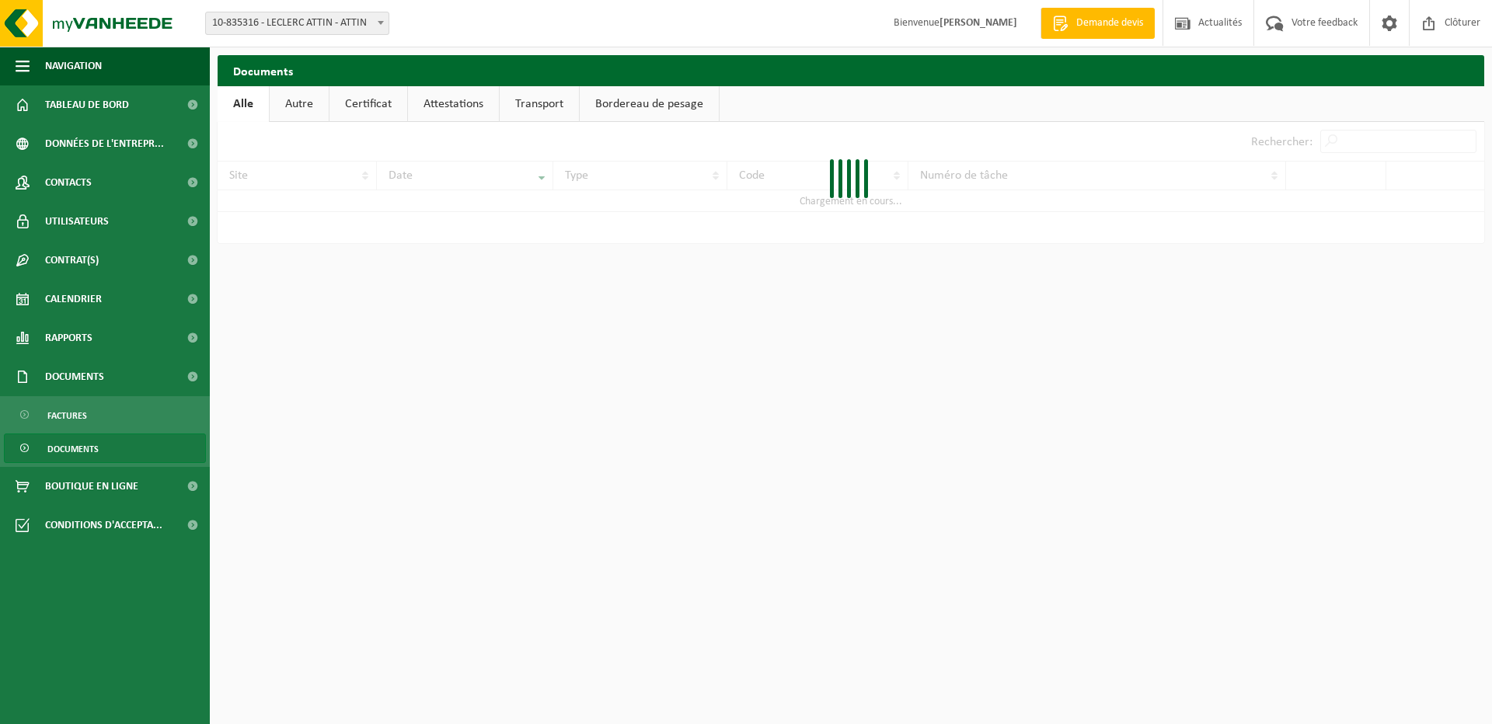  What do you see at coordinates (243, 104) in the screenshot?
I see `a: Alle` at bounding box center [243, 104].